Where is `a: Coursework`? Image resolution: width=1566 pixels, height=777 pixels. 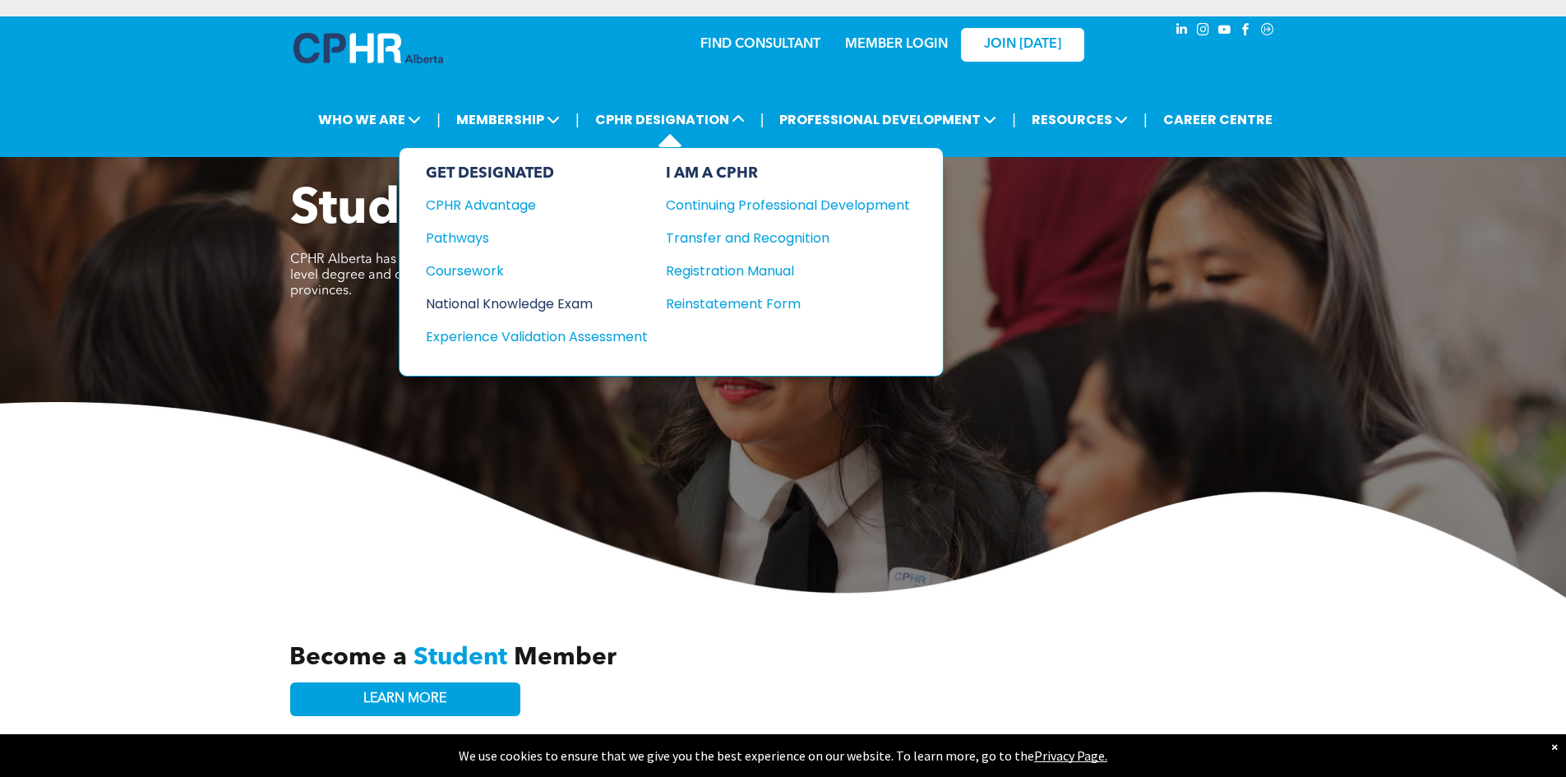 a: Coursework is located at coordinates (537, 270).